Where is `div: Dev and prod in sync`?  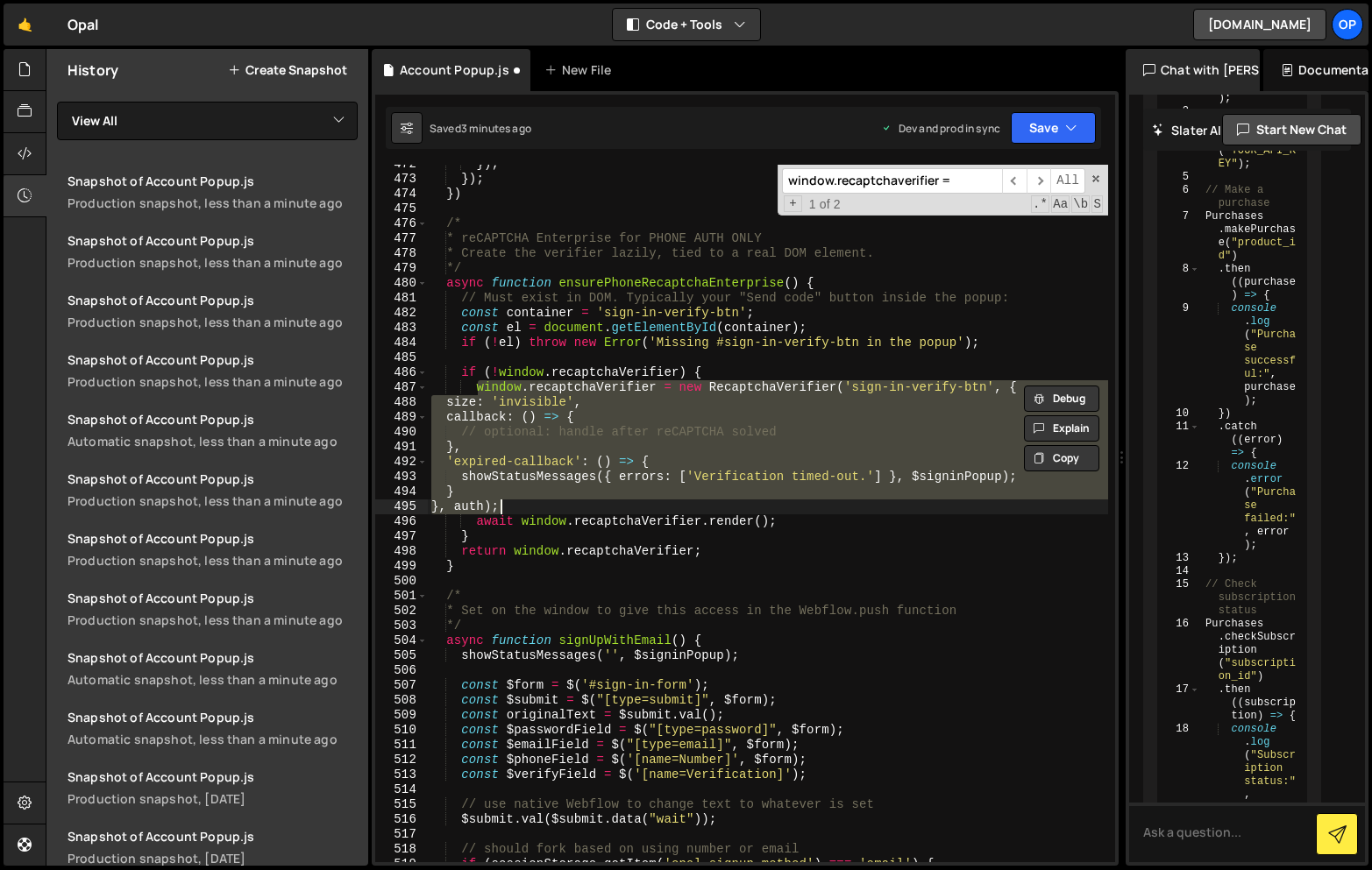 div: Dev and prod in sync is located at coordinates (941, 128).